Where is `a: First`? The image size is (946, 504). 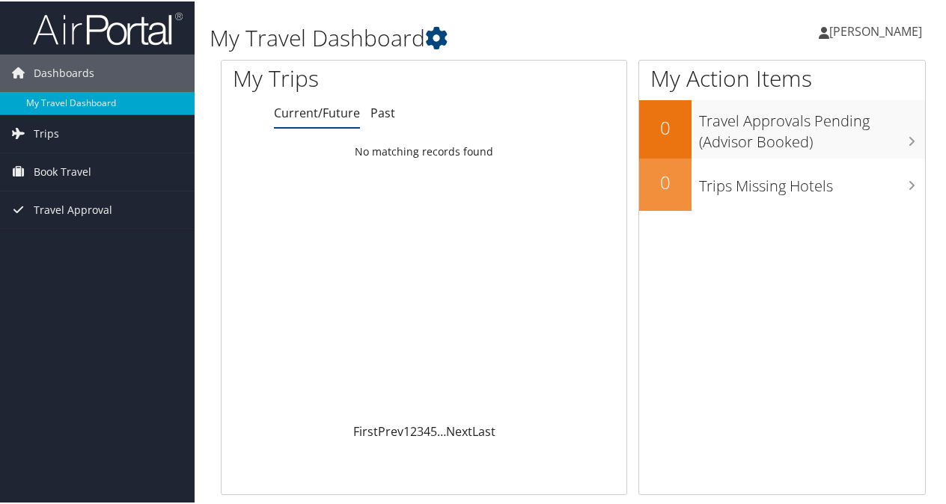
a: First is located at coordinates (365, 430).